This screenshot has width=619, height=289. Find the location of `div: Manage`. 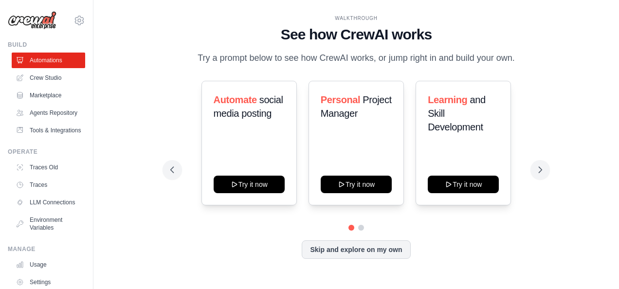

div: Manage is located at coordinates (46, 249).